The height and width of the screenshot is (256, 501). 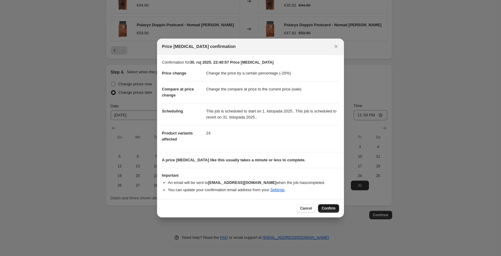 I want to click on button: Cancel, so click(x=306, y=208).